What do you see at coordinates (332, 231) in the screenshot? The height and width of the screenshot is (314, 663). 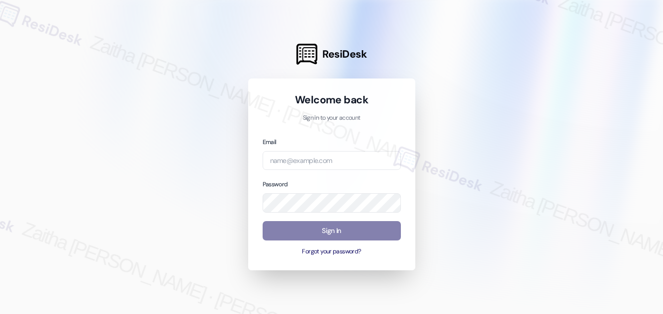 I see `button: Sign In` at bounding box center [332, 231].